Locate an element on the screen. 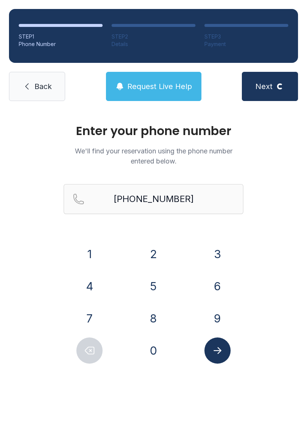  button: 9 is located at coordinates (217, 318).